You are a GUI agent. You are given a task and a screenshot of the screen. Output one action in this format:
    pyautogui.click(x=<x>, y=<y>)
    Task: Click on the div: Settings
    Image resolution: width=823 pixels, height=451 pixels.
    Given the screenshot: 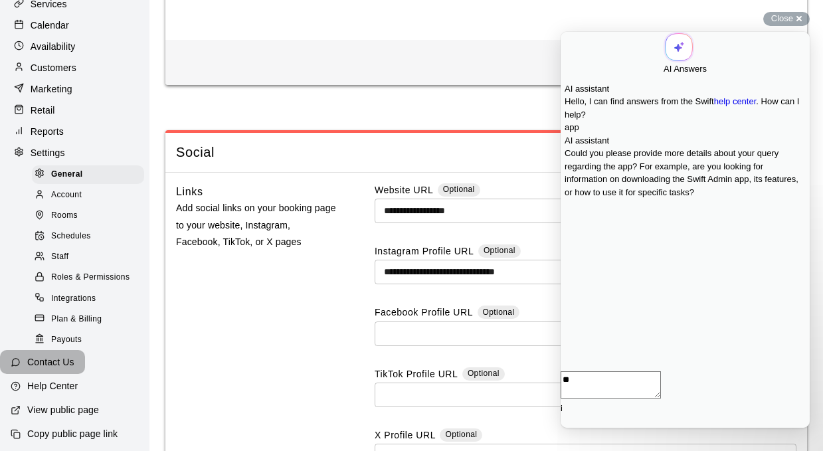 What is the action you would take?
    pyautogui.click(x=74, y=153)
    